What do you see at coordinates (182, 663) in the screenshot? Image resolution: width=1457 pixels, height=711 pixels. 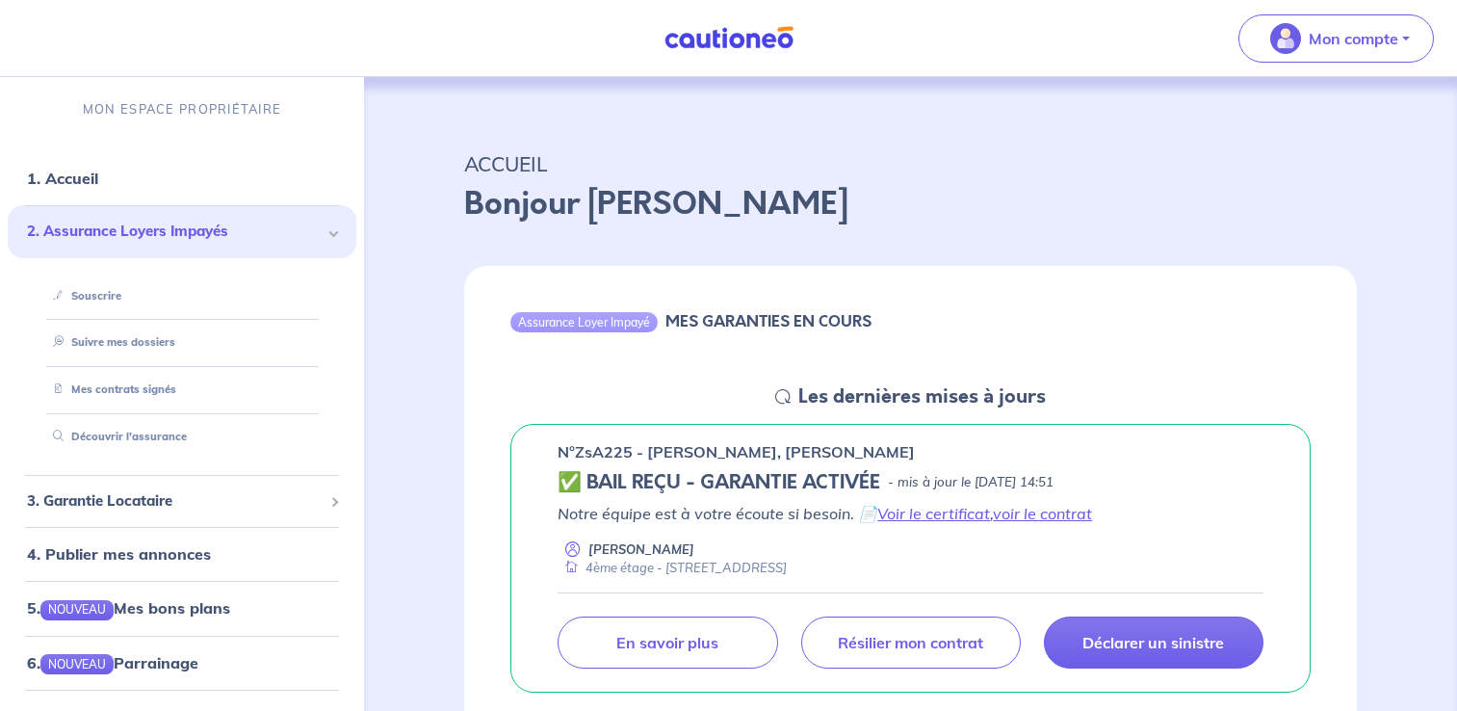 I see `div: 6.NOUVEAUParrainage` at bounding box center [182, 663].